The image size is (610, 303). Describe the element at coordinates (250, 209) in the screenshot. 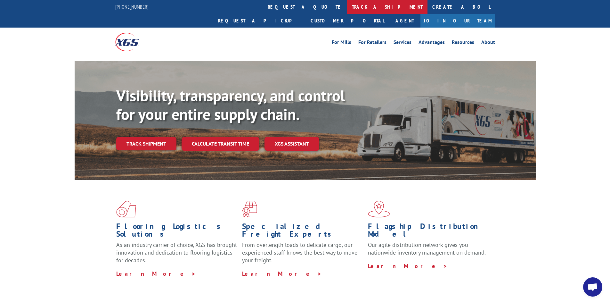

I see `img: xgs-icon-focused-on-flooring-red` at that location.